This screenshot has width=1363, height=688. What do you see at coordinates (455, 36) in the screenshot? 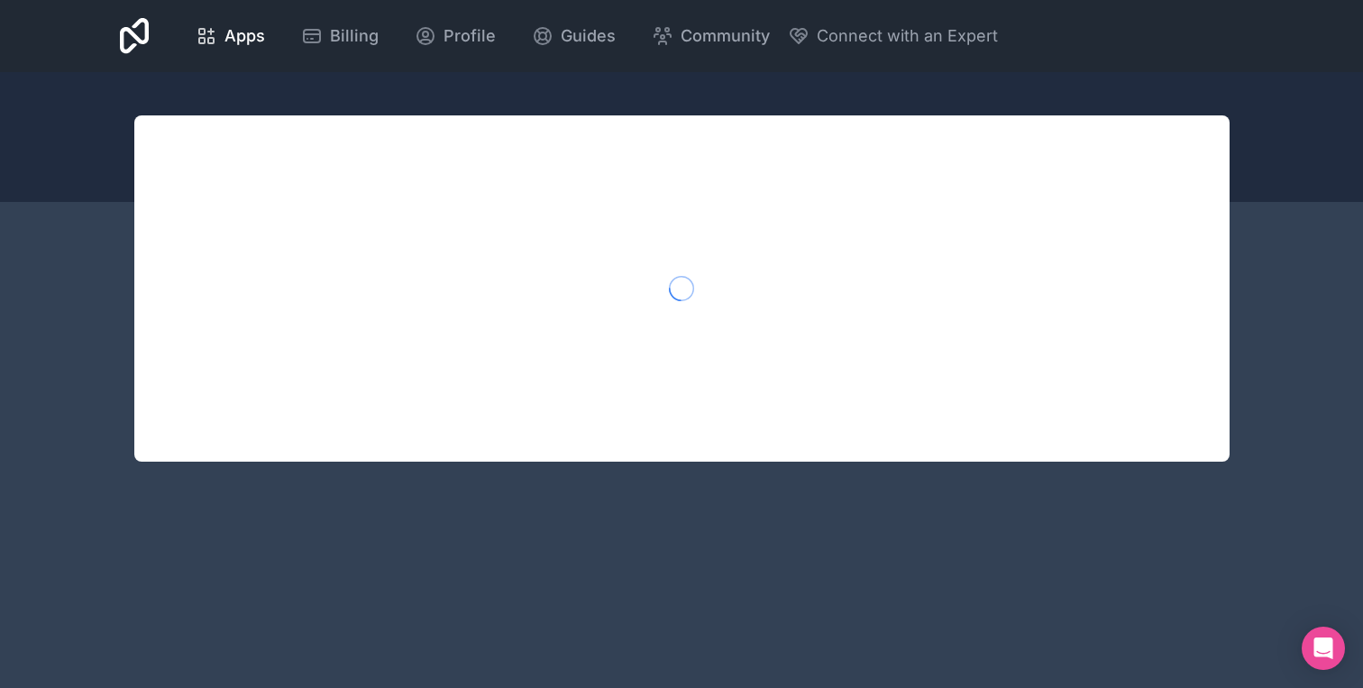
I see `a: Profile` at bounding box center [455, 36].